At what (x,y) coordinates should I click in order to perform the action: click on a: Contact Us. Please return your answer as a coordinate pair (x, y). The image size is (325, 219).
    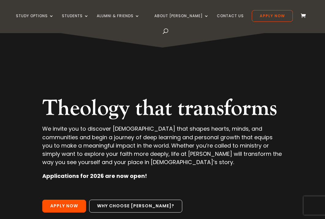
    Looking at the image, I should click on (230, 21).